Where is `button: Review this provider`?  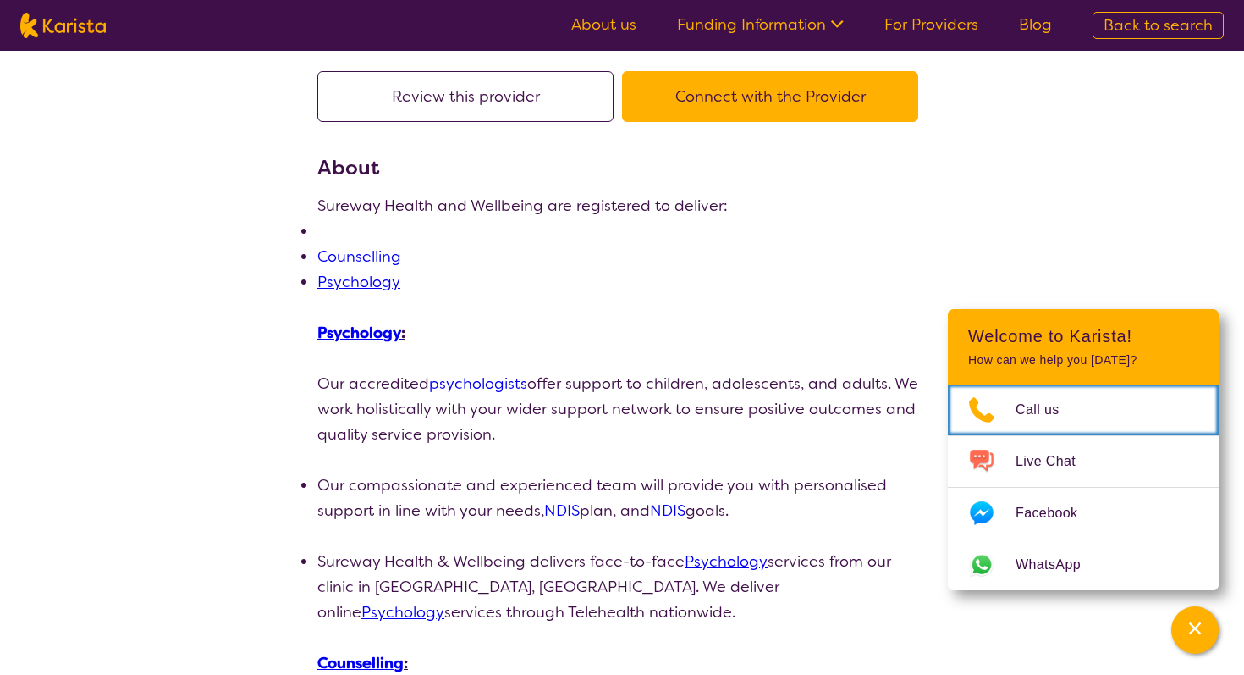 button: Review this provider is located at coordinates (465, 96).